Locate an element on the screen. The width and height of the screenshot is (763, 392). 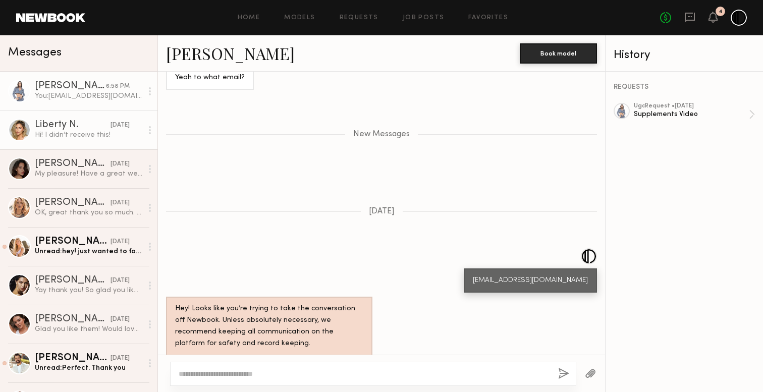
div: Glad you like them! Would love to work together again🤍 is located at coordinates (88, 329).